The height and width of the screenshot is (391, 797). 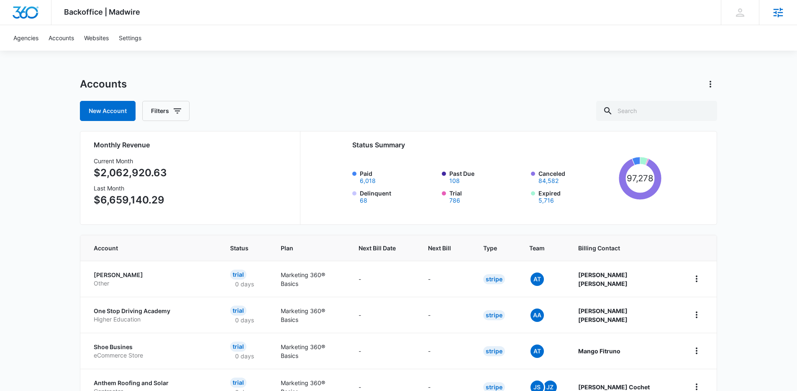 I want to click on a: Settings, so click(x=130, y=38).